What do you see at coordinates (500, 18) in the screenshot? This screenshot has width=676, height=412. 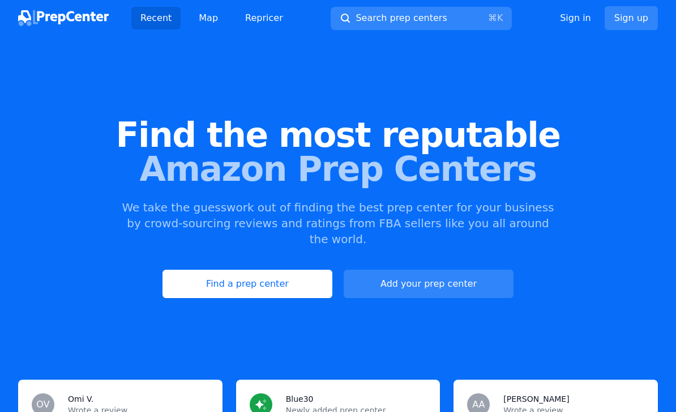 I see `kbd: K` at bounding box center [500, 18].